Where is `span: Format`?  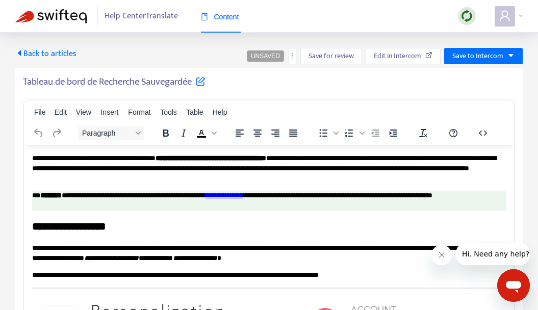
span: Format is located at coordinates (139, 112).